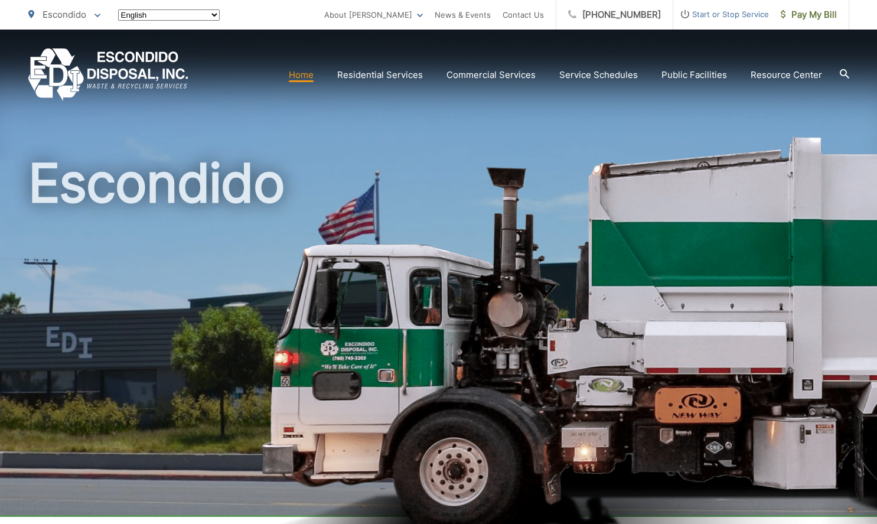 This screenshot has height=524, width=877. I want to click on select: Select a language, so click(169, 15).